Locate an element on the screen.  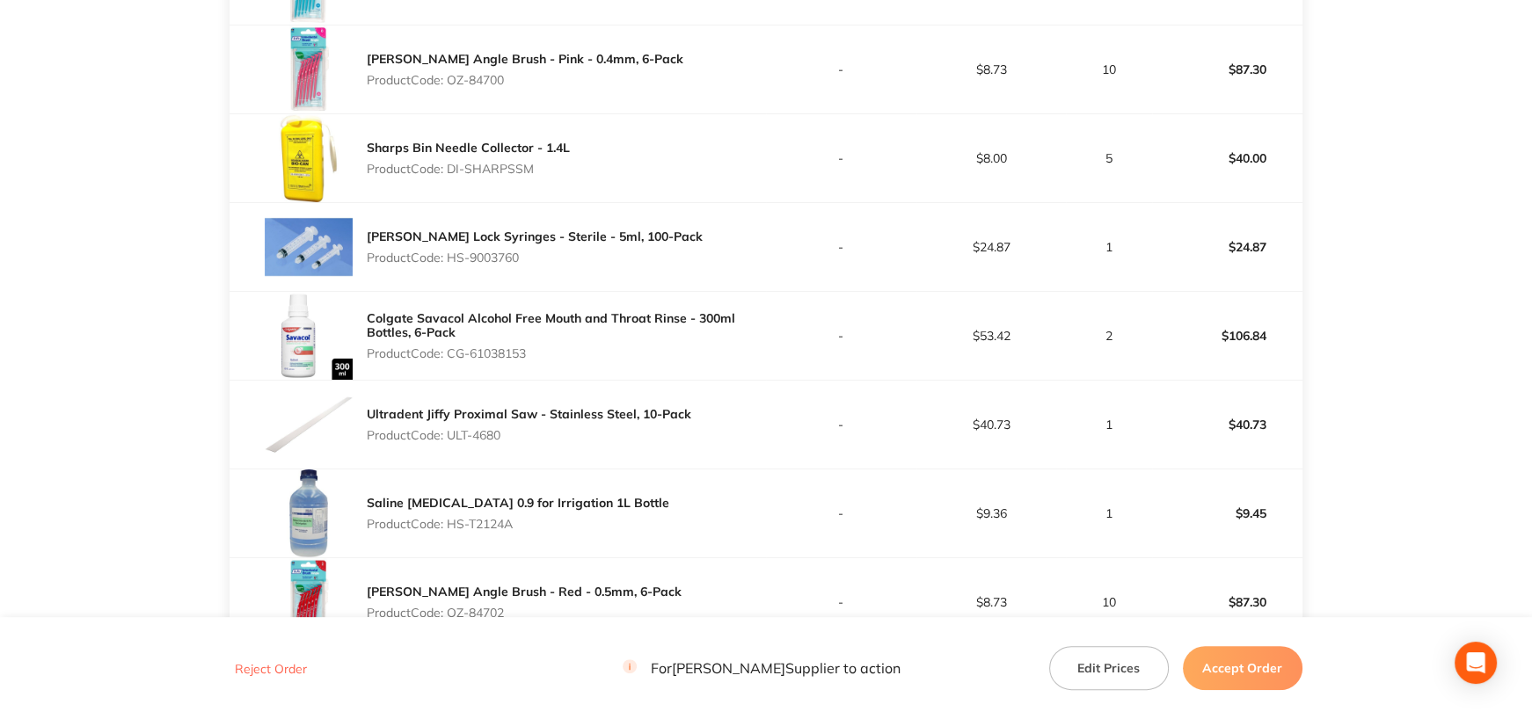
a: Colgate Savacol Alcohol Free Mouth and Throat Rinse - 300ml Bottles, 6-Pack is located at coordinates (551, 325).